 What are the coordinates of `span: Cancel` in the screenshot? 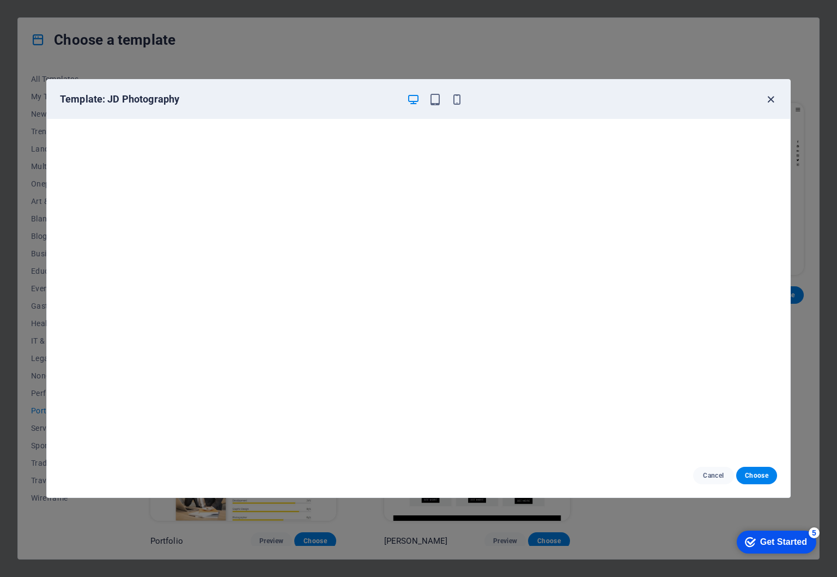 It's located at (714, 475).